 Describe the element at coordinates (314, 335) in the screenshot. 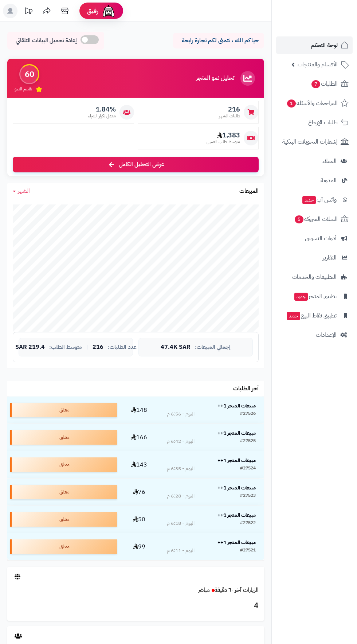

I see `a: الإعدادات` at that location.